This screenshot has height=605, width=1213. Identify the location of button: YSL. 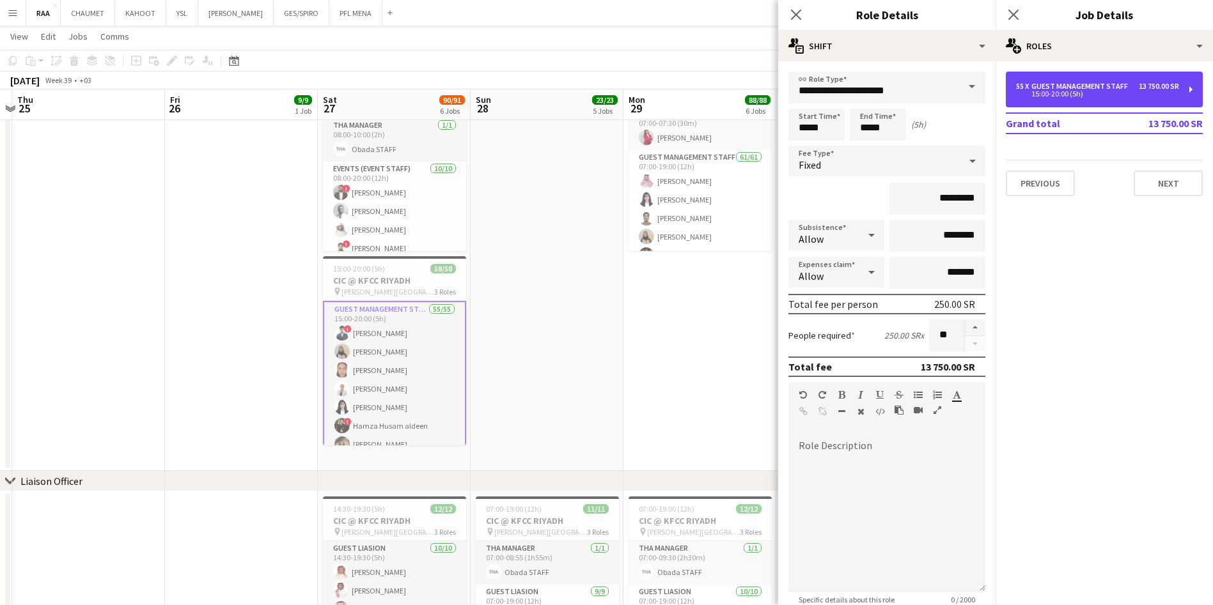
(182, 13).